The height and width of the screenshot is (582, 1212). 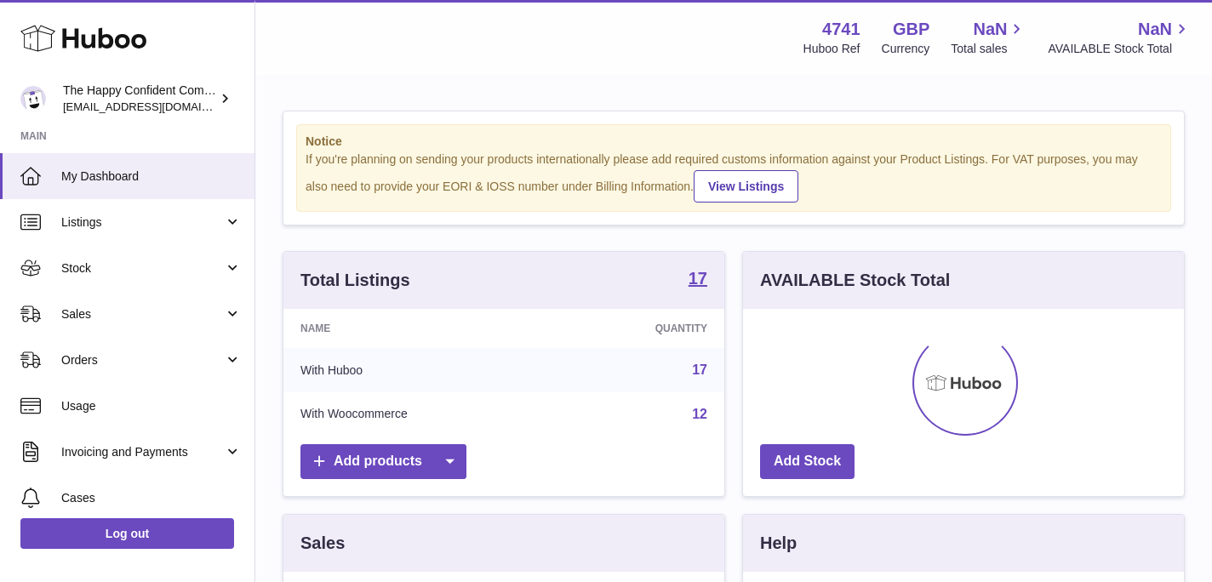 I want to click on div: If you're planning on sending your products internationally please add required customs informati..., so click(x=734, y=177).